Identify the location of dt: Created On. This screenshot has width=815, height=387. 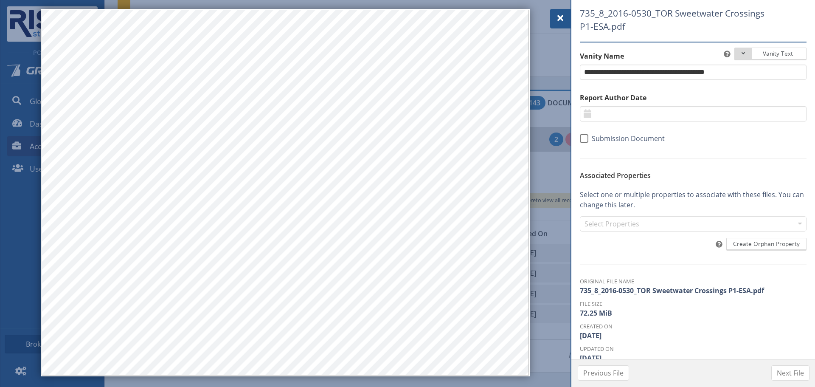
(694, 326).